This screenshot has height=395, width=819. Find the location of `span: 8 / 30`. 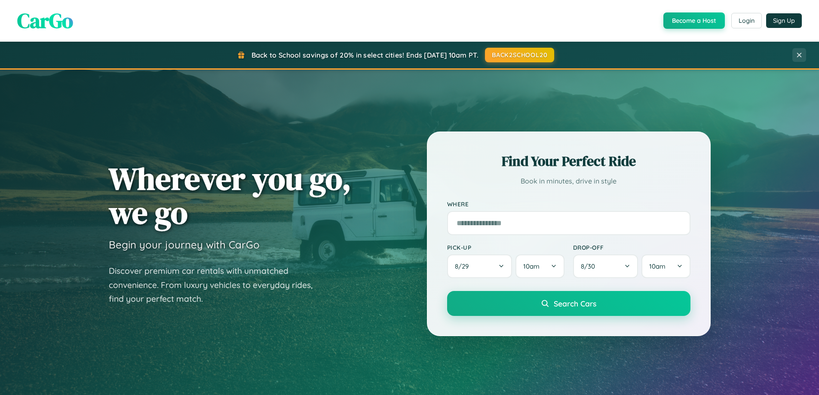

span: 8 / 30 is located at coordinates (590, 266).